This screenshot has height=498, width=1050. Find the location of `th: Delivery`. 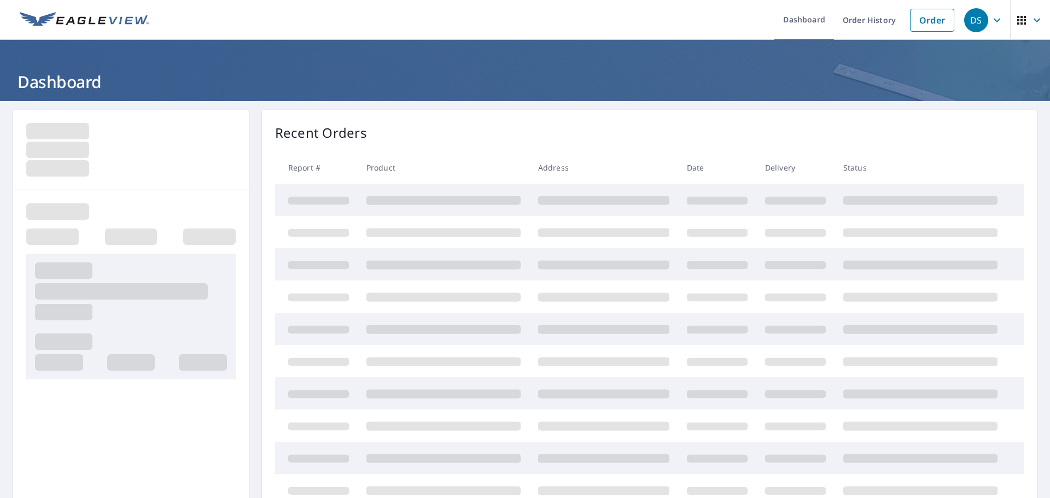

th: Delivery is located at coordinates (795, 167).